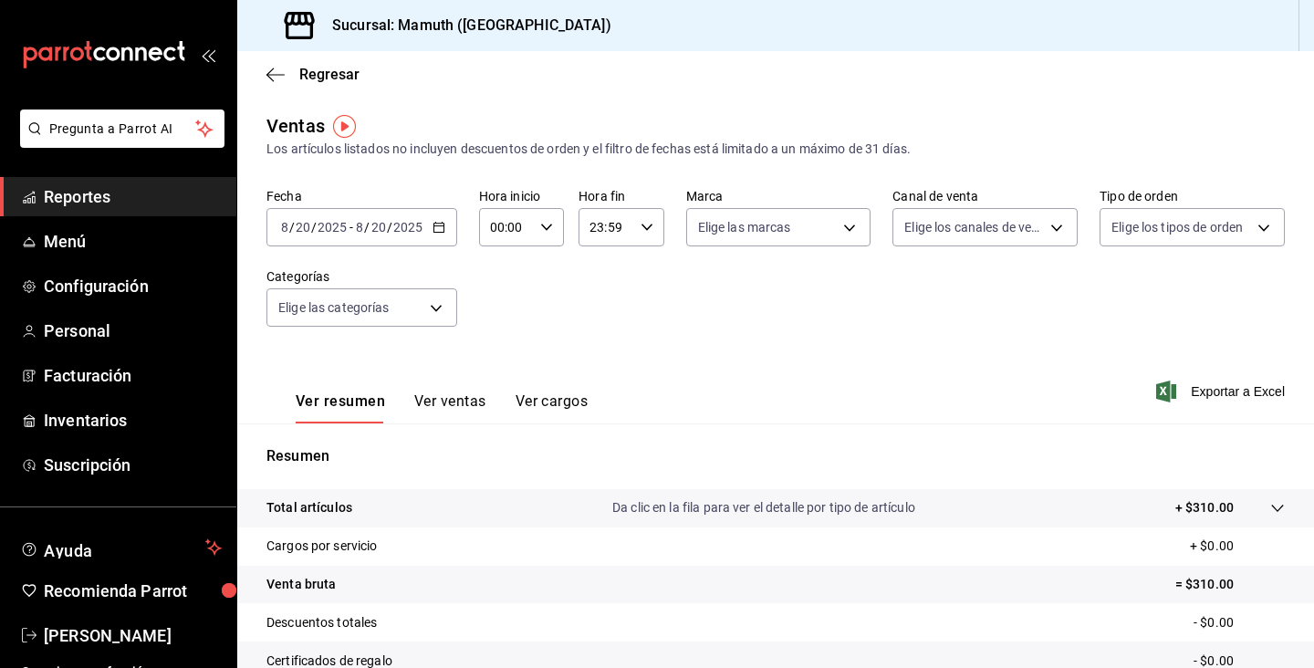 This screenshot has height=668, width=1314. I want to click on button: Exportar a Excel, so click(1221, 391).